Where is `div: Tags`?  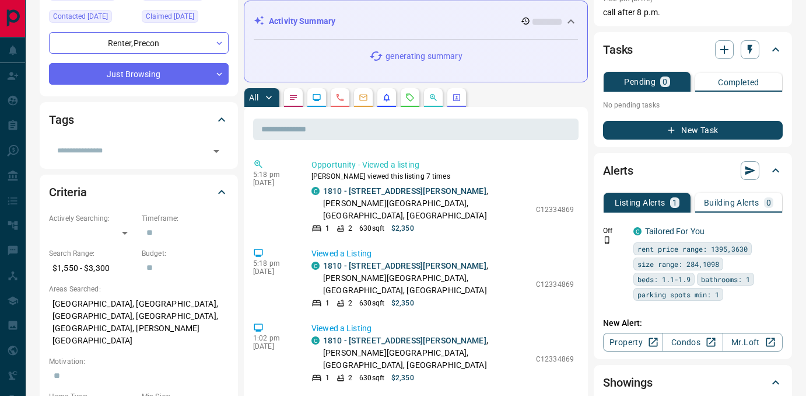 div: Tags is located at coordinates (139, 120).